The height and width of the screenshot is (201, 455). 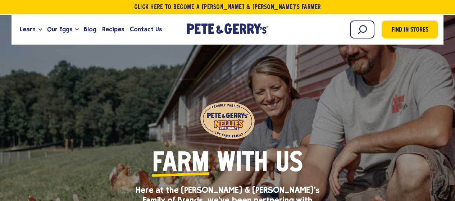 What do you see at coordinates (146, 29) in the screenshot?
I see `span: Contact Us` at bounding box center [146, 29].